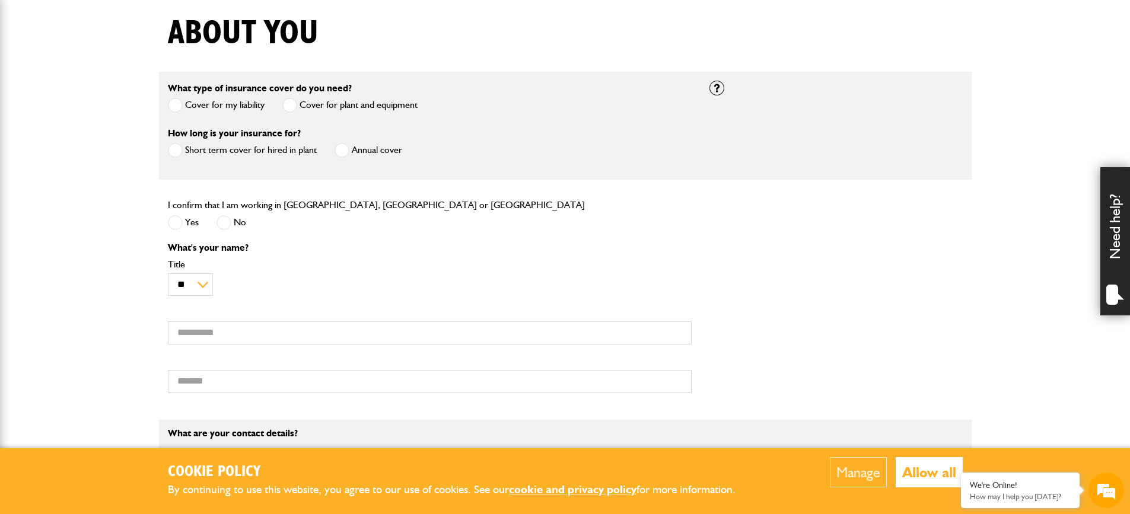 This screenshot has height=514, width=1130. What do you see at coordinates (1020, 496) in the screenshot?
I see `p: How may I help you today?` at bounding box center [1020, 496].